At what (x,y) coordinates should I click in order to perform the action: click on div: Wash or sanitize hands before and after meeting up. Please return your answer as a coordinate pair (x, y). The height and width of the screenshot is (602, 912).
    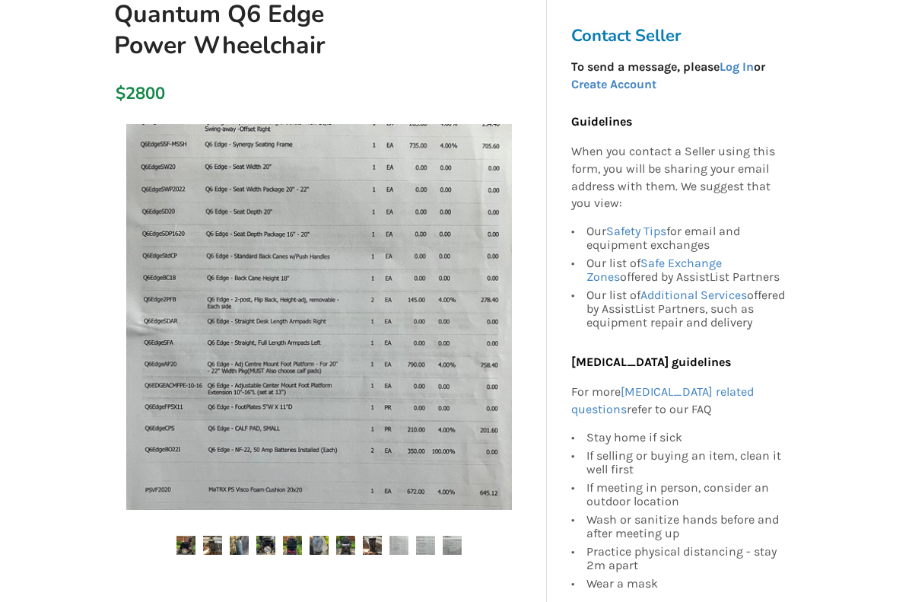
    Looking at the image, I should click on (688, 526).